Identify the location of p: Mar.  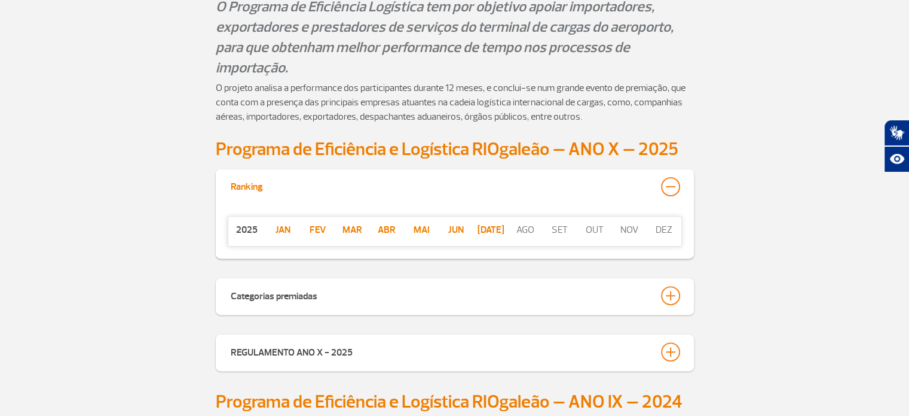
(352, 230).